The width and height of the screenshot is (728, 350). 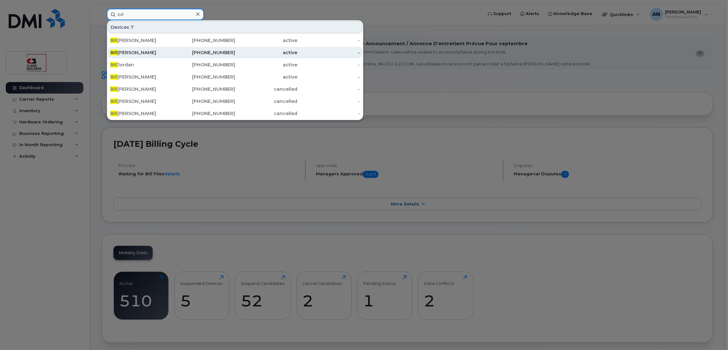 I want to click on div: Jordan, so click(x=141, y=65).